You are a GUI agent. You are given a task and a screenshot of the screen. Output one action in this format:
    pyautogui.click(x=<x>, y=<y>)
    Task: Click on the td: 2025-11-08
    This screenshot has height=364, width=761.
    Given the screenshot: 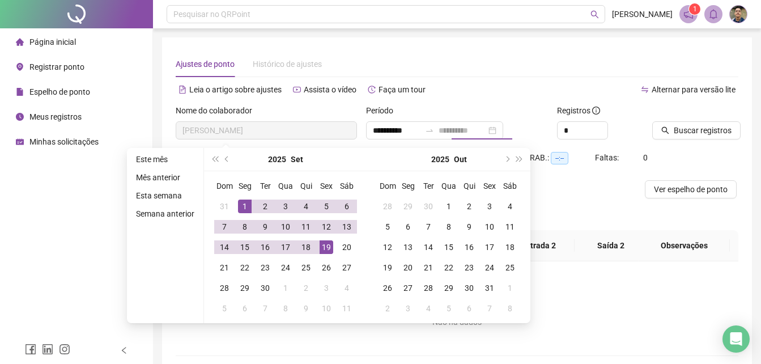 What is the action you would take?
    pyautogui.click(x=510, y=308)
    